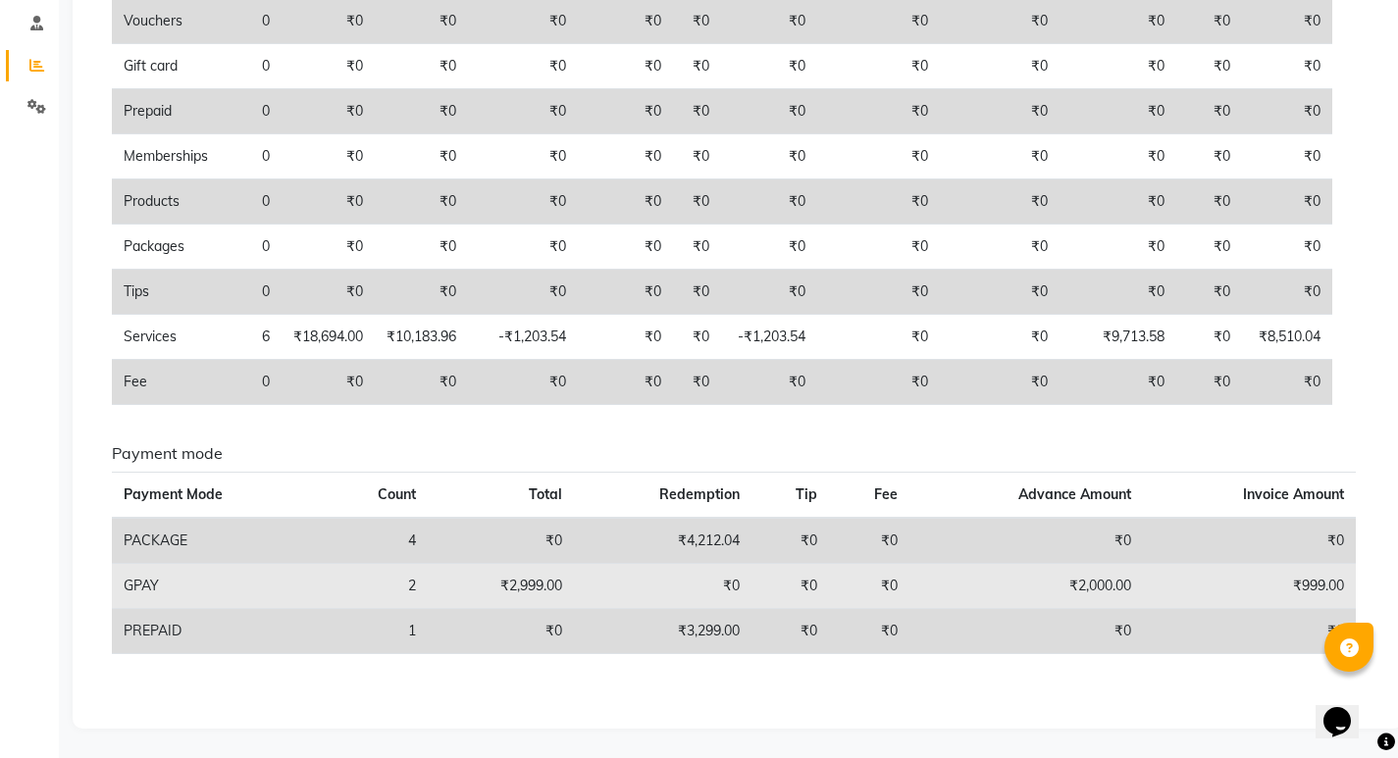 Image resolution: width=1398 pixels, height=758 pixels. I want to click on span: Redemption, so click(699, 494).